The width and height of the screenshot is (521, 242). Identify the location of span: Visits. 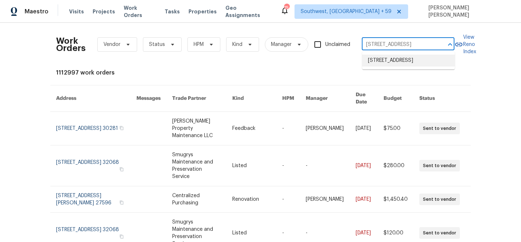
(76, 12).